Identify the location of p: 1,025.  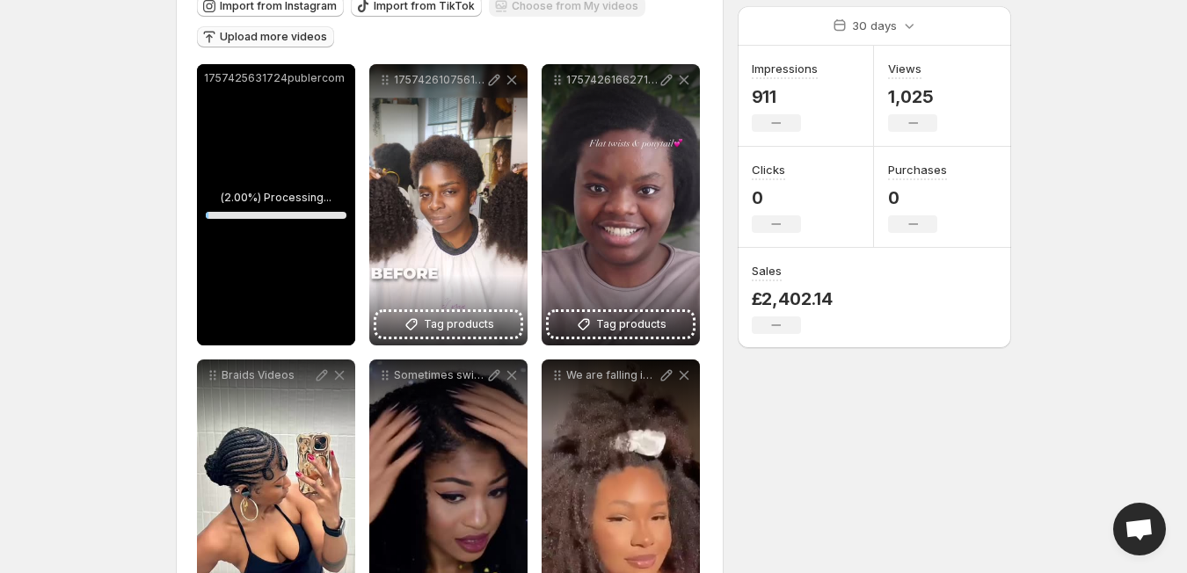
(913, 97).